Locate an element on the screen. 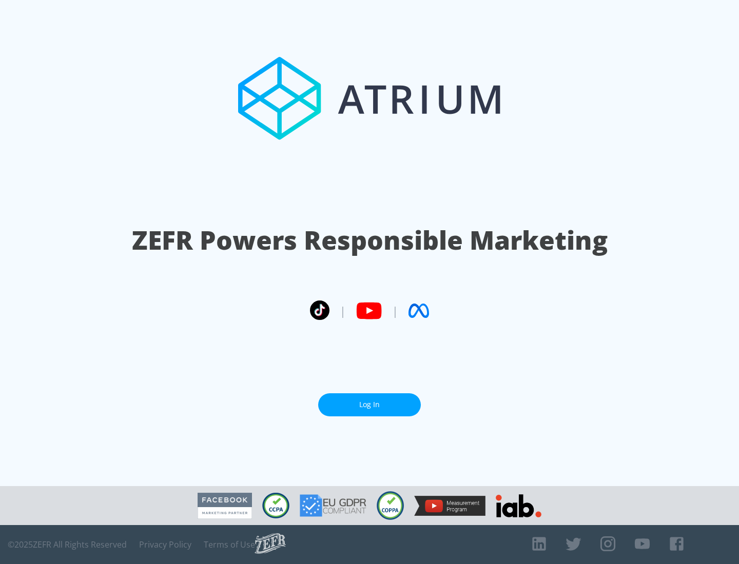  img: YouTube Measurement Program is located at coordinates (449, 506).